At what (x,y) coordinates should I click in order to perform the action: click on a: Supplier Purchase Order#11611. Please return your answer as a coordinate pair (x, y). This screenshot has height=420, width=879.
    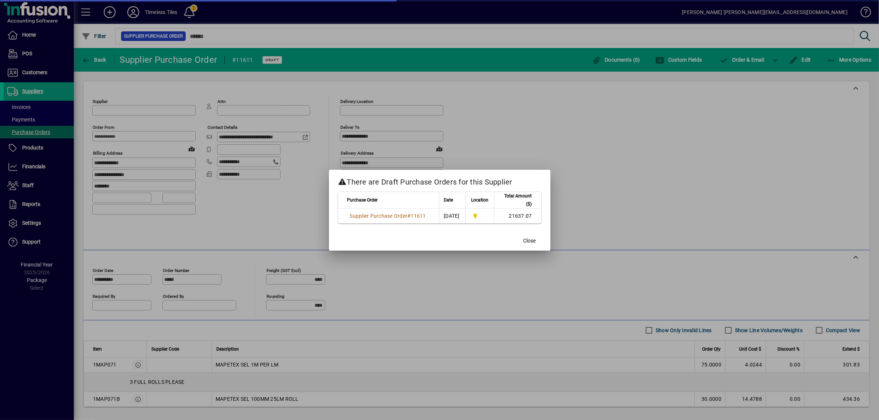
    Looking at the image, I should click on (388, 216).